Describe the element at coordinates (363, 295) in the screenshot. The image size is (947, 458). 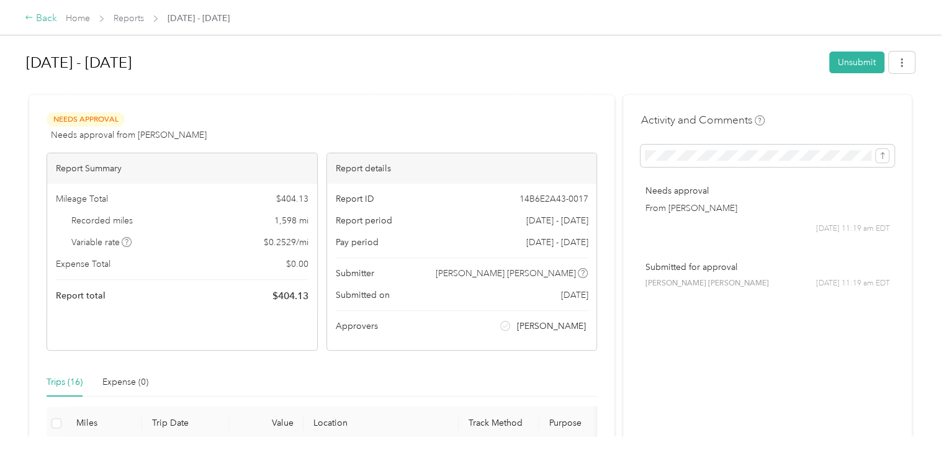
I see `span: Submitted on` at that location.